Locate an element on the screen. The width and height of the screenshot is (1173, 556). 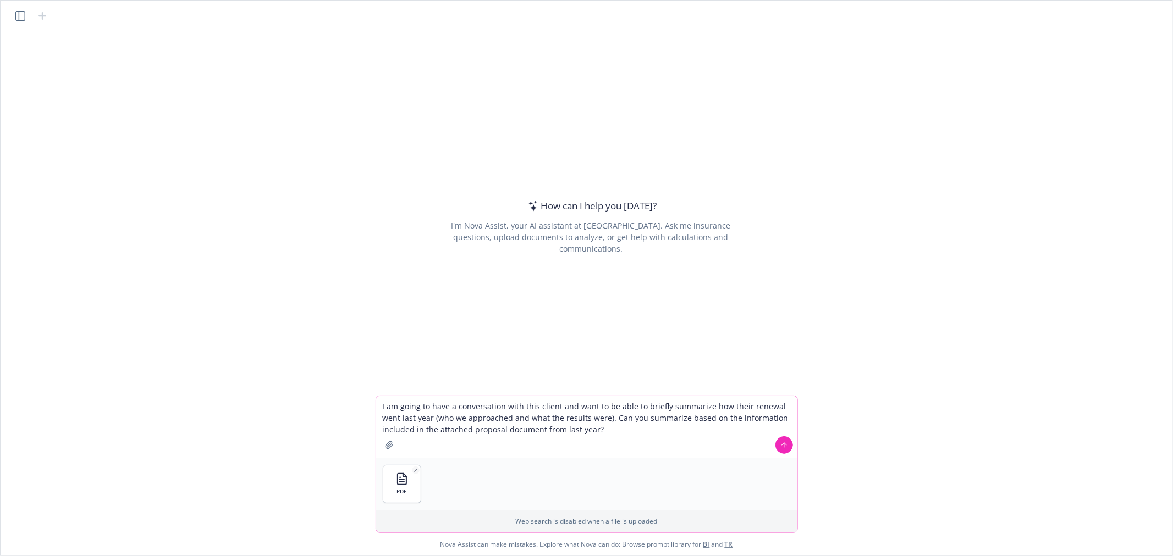
span: Nova Assist can make mistakes. Explore what Nova can do: Browse prompt library for and is located at coordinates (587, 544).